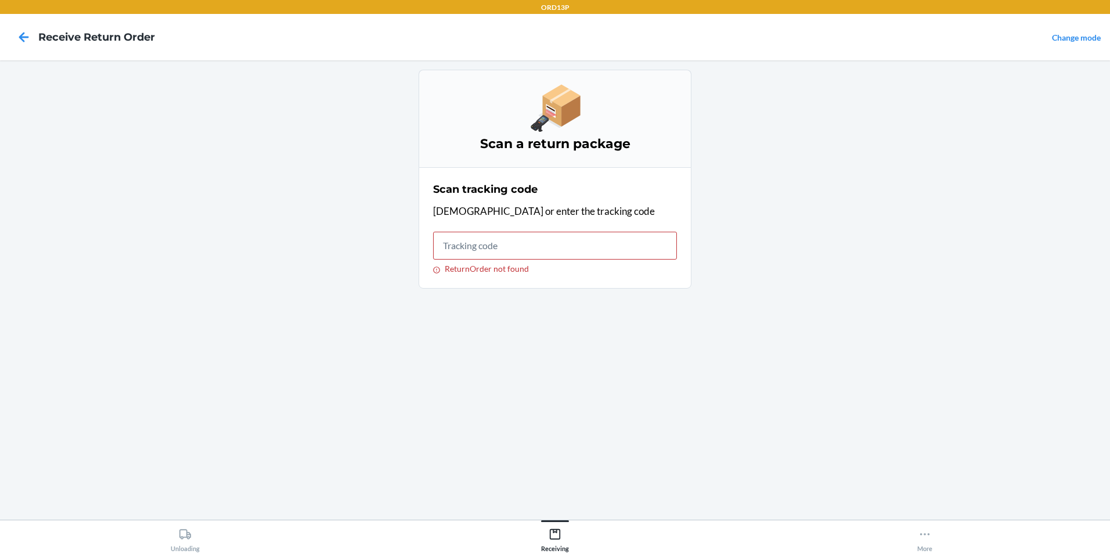 This screenshot has width=1110, height=554. What do you see at coordinates (555, 269) in the screenshot?
I see `div: ReturnOrder not found` at bounding box center [555, 269].